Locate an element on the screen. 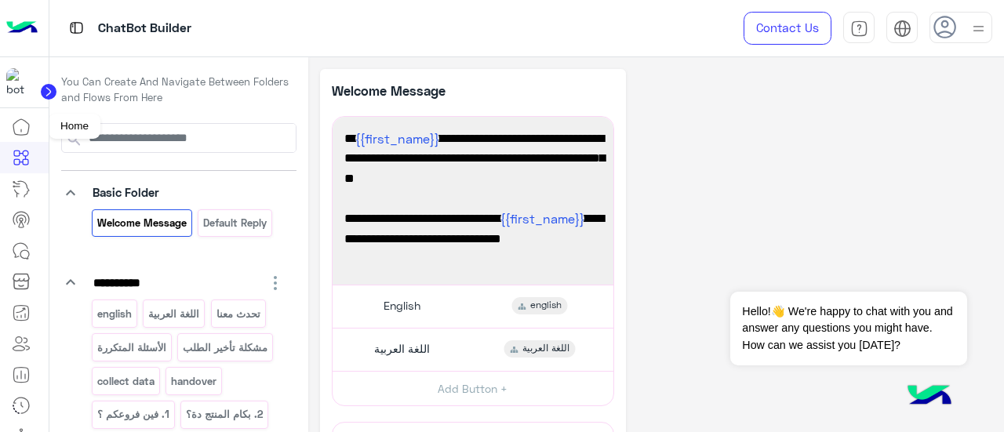 This screenshot has width=1004, height=432. span: Basic Folder is located at coordinates (126, 192).